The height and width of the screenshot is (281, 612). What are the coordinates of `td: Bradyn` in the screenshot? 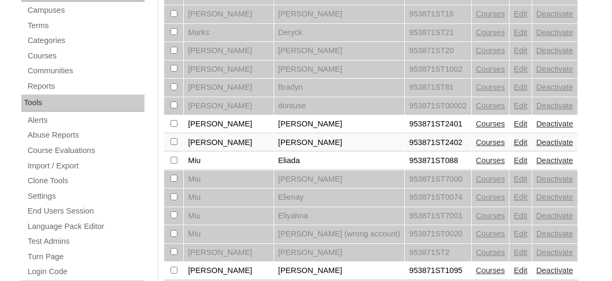 It's located at (340, 88).